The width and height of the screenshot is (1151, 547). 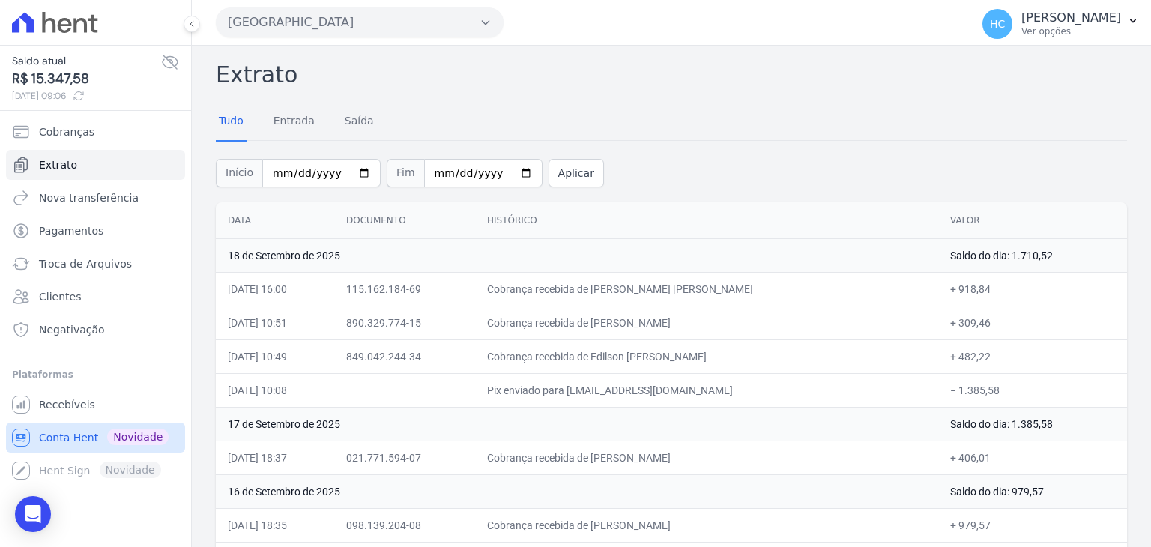 I want to click on td: + 406,01, so click(x=1033, y=457).